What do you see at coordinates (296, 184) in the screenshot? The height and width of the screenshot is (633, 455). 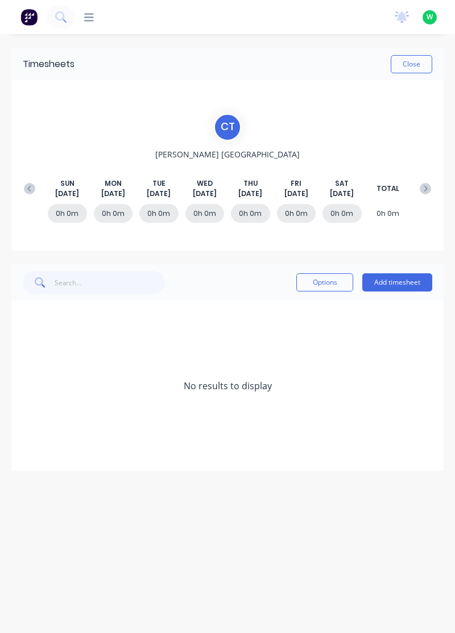 I see `span: FRI` at bounding box center [296, 184].